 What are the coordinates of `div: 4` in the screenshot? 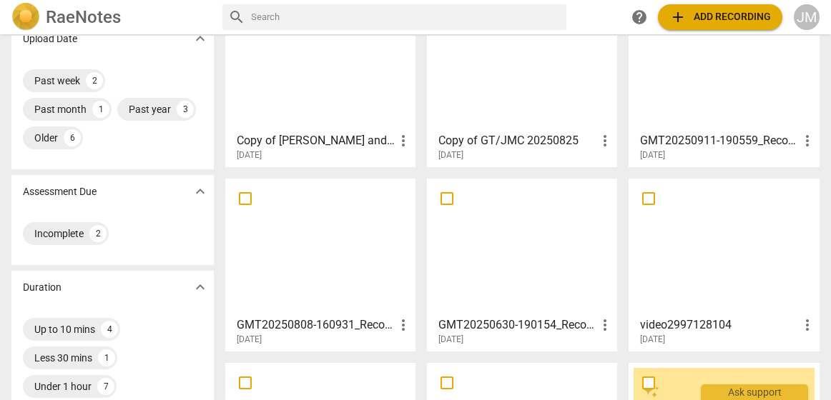 It's located at (109, 330).